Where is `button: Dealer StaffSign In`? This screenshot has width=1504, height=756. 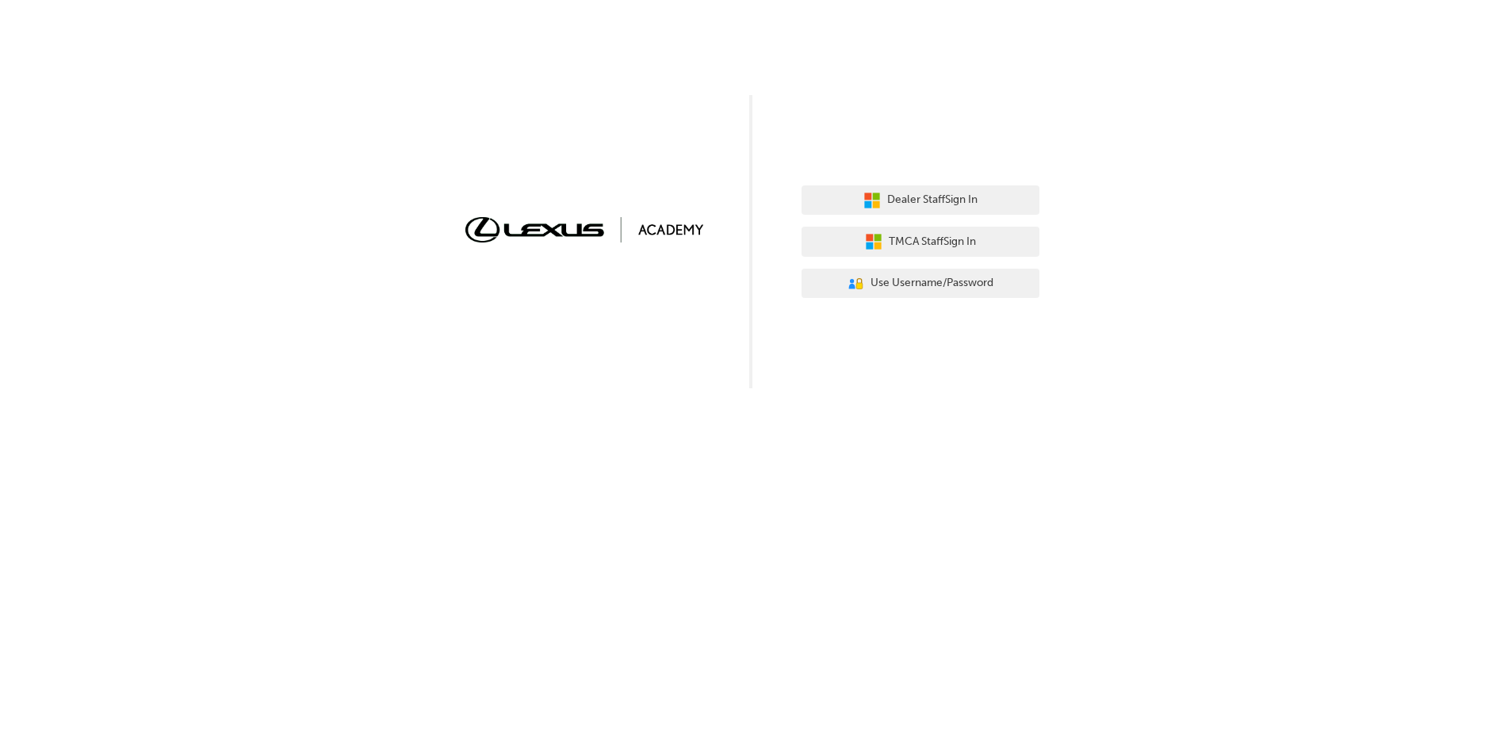
button: Dealer StaffSign In is located at coordinates (920, 201).